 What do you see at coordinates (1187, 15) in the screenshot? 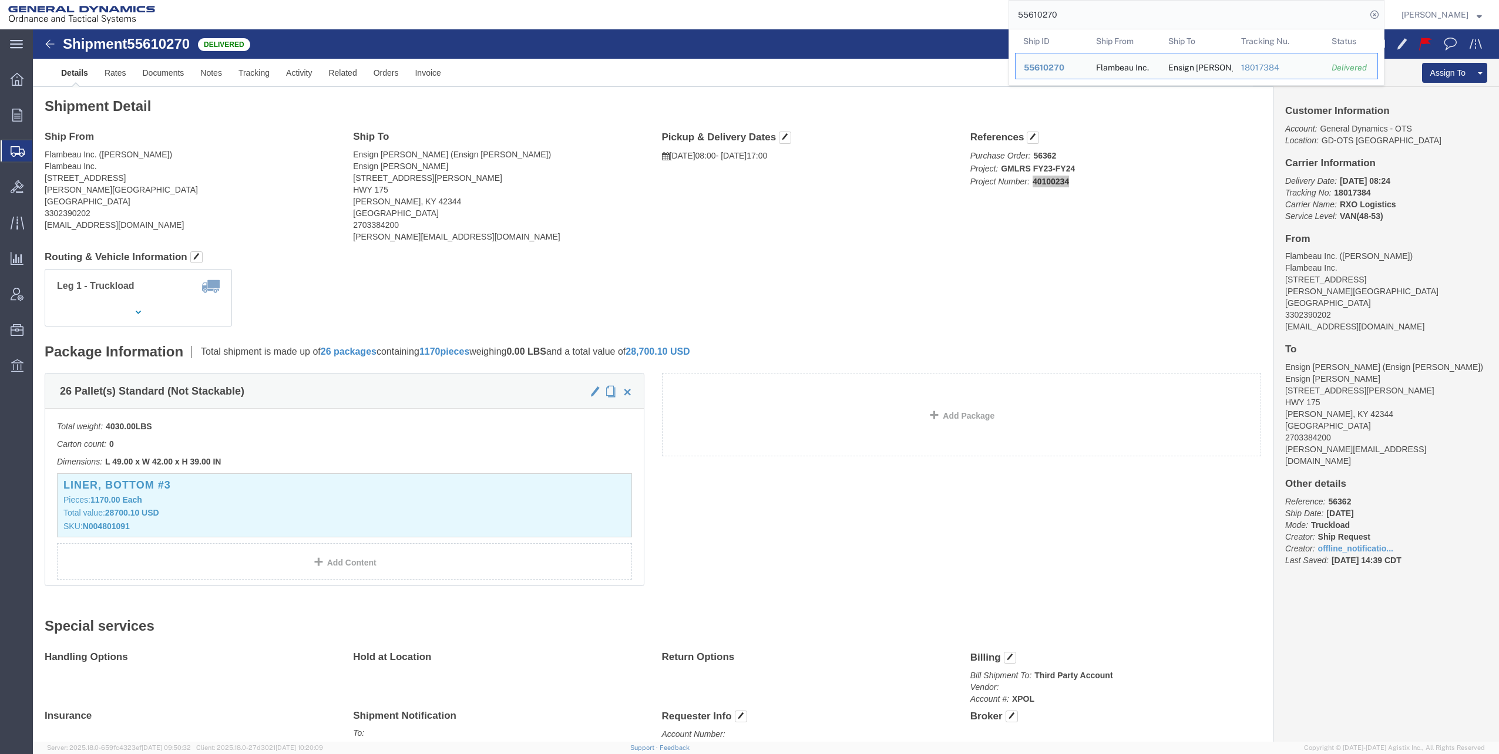
I see `input: Search for shipment number, reference number` at bounding box center [1187, 15].